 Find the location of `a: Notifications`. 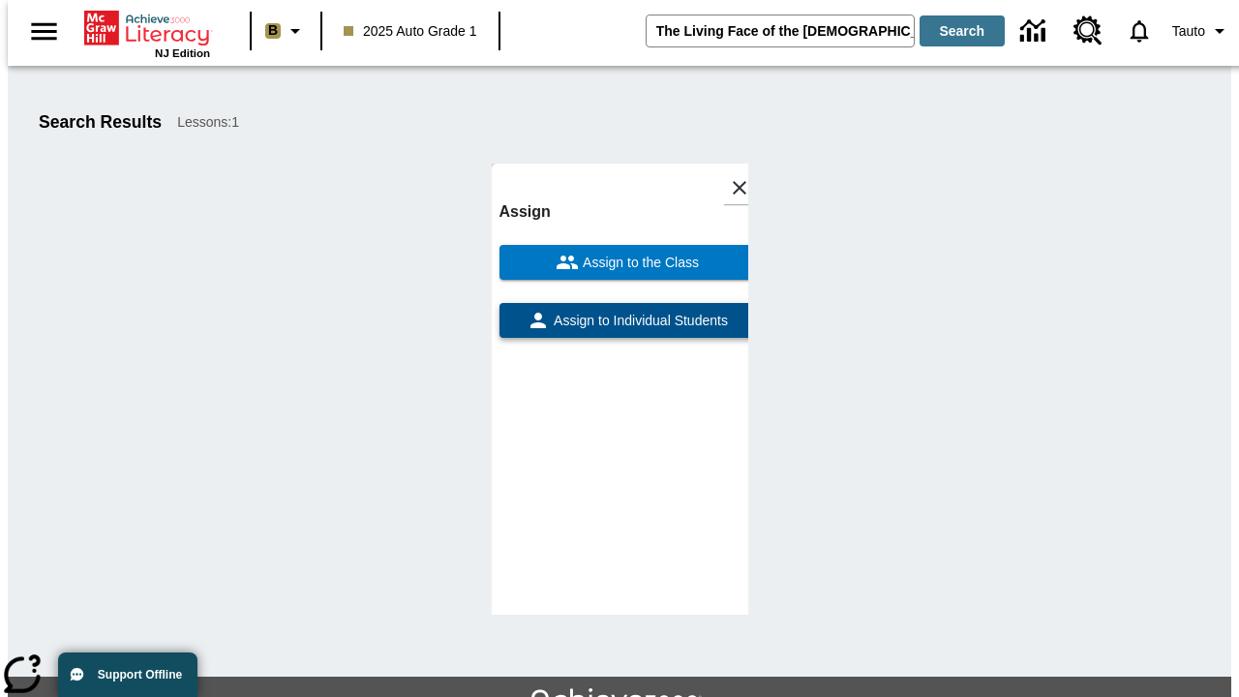

a: Notifications is located at coordinates (1139, 31).